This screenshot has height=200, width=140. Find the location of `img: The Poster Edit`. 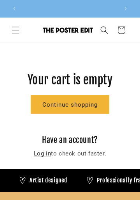

img: The Poster Edit is located at coordinates (68, 30).